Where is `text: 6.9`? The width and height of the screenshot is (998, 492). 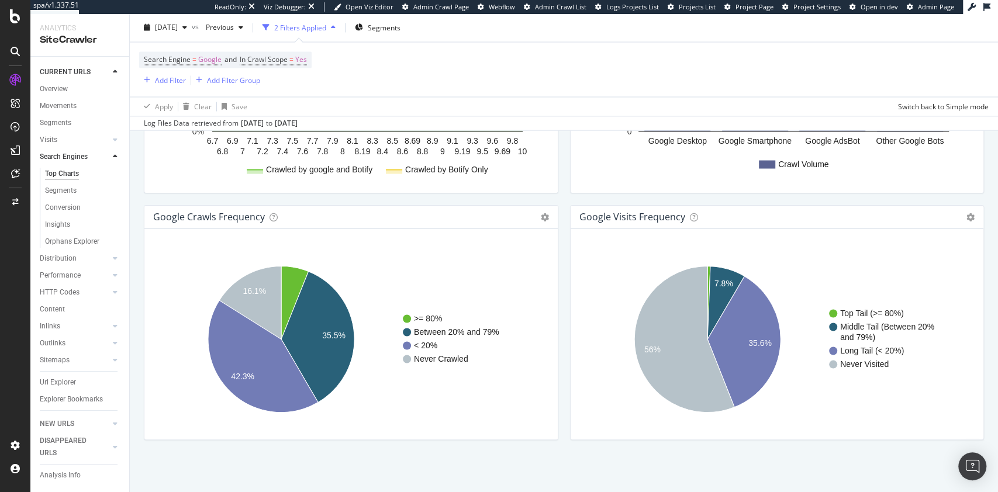 text: 6.9 is located at coordinates (233, 141).